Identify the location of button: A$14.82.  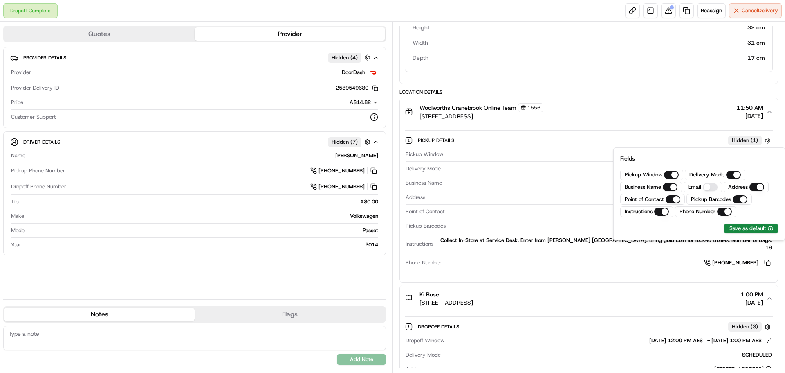
(342, 102).